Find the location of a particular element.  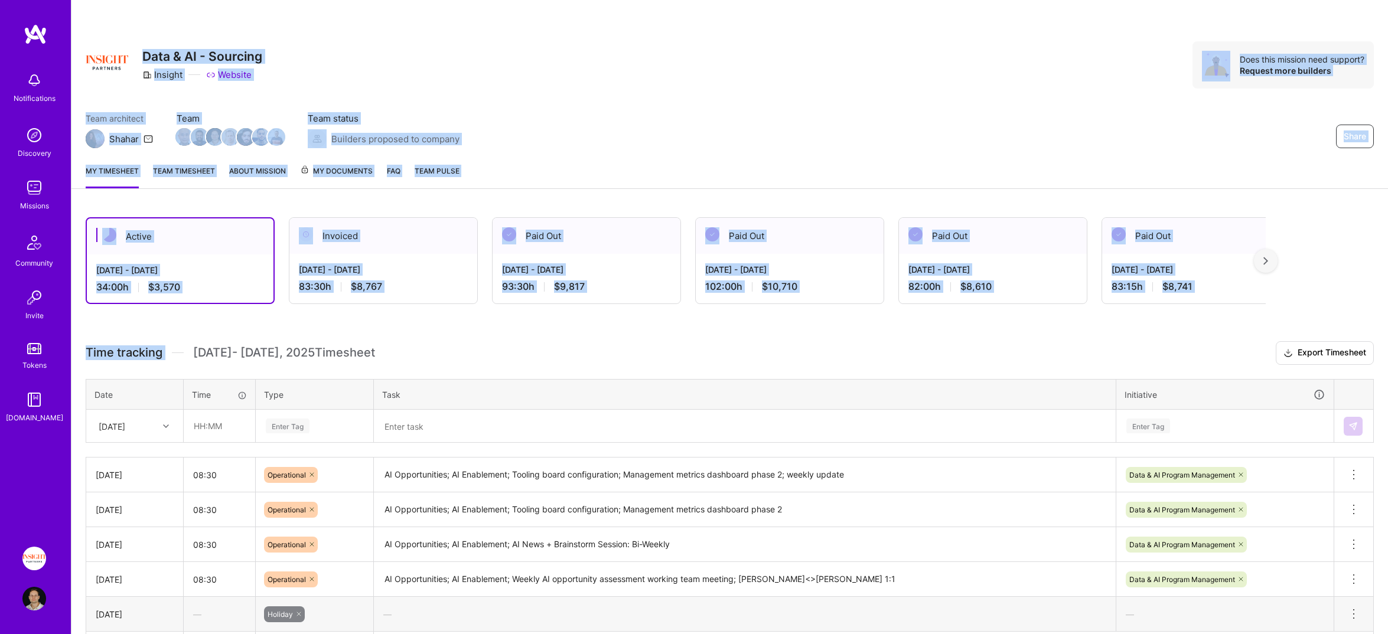

img: Community is located at coordinates (34, 243).